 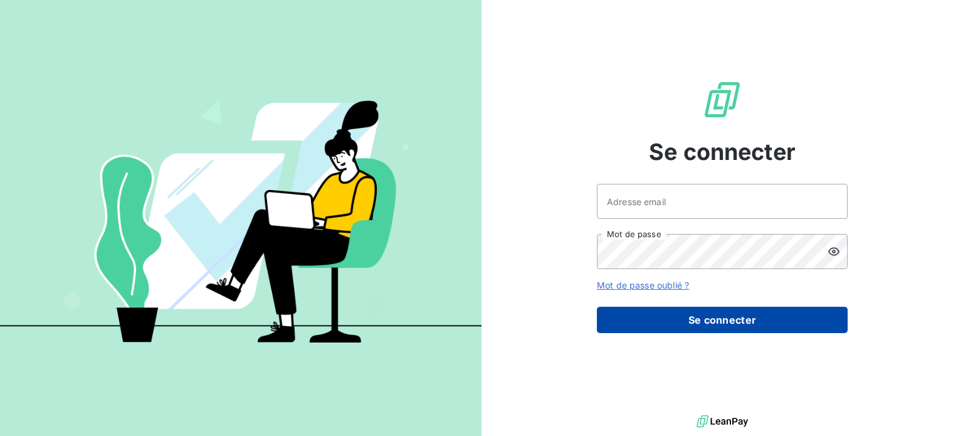 I want to click on a: Mot de passe oublié ?, so click(x=642, y=284).